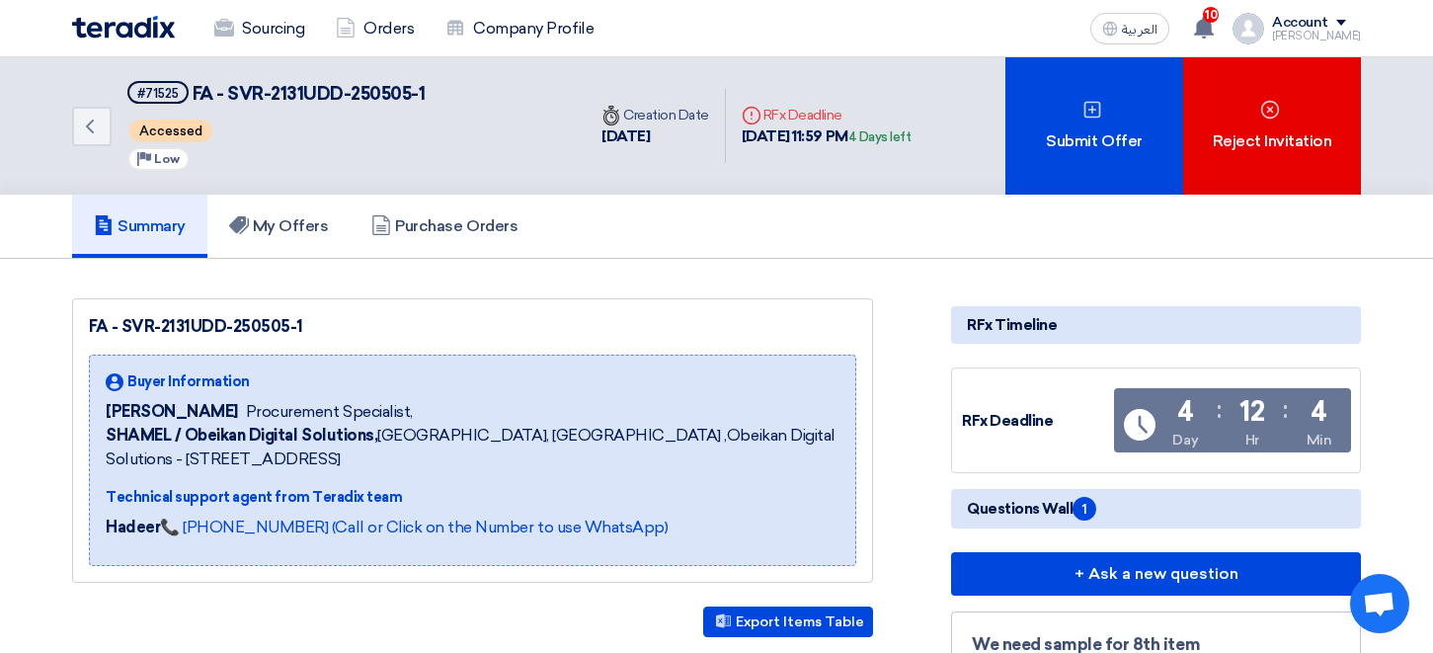 This screenshot has height=653, width=1433. I want to click on div: Technical support agent from Teradix team, so click(472, 497).